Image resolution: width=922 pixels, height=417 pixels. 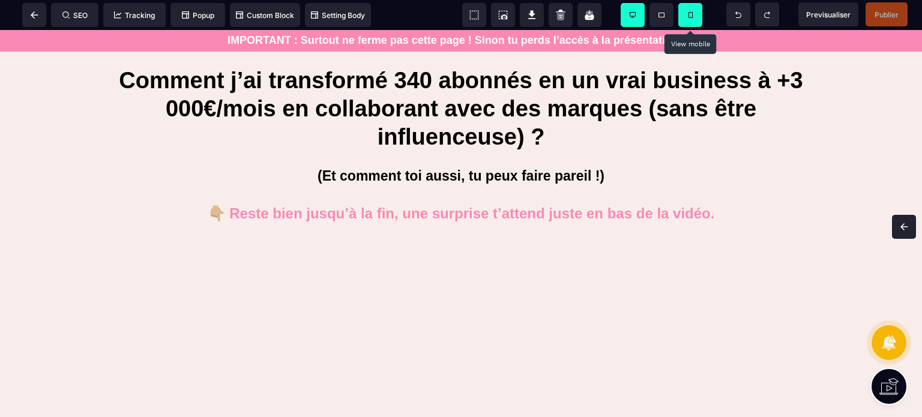 What do you see at coordinates (198, 15) in the screenshot?
I see `span: Popup` at bounding box center [198, 15].